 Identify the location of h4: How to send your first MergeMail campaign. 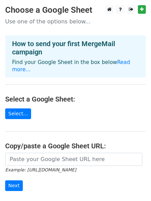
(75, 48).